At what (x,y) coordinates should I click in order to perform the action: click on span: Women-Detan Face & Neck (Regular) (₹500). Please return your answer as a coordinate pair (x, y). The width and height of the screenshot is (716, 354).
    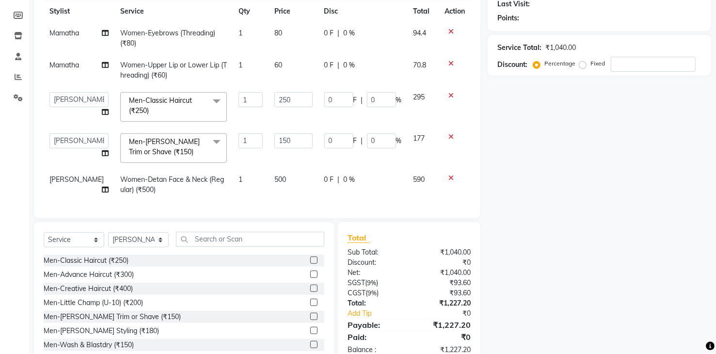
    Looking at the image, I should click on (172, 184).